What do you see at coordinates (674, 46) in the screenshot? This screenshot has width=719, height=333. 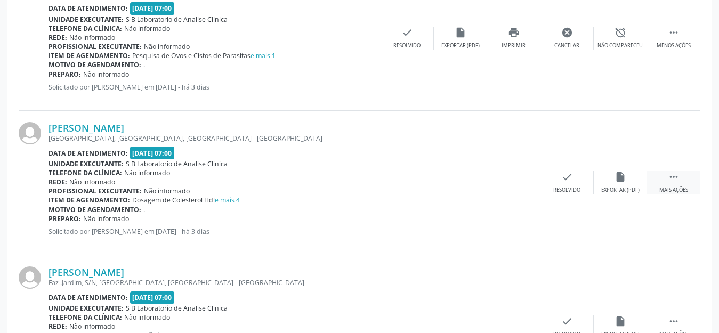 I see `div: Menos ações` at bounding box center [674, 46].